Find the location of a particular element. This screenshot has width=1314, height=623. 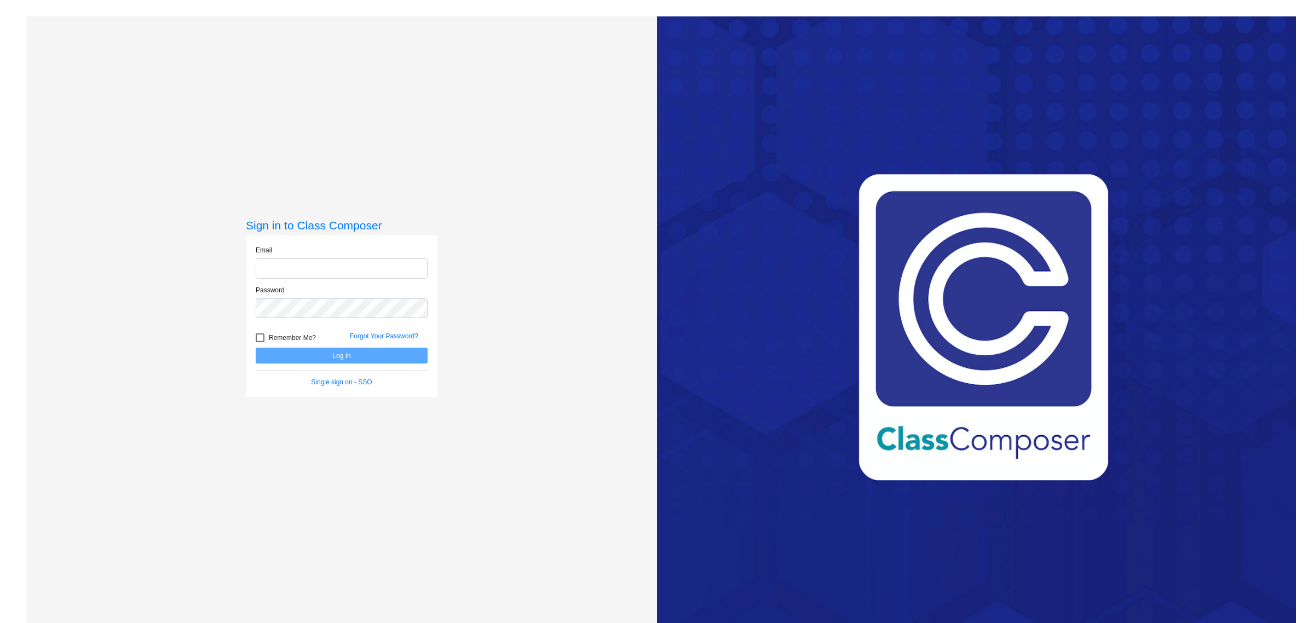

h3: Sign in to Class Composer is located at coordinates (342, 225).